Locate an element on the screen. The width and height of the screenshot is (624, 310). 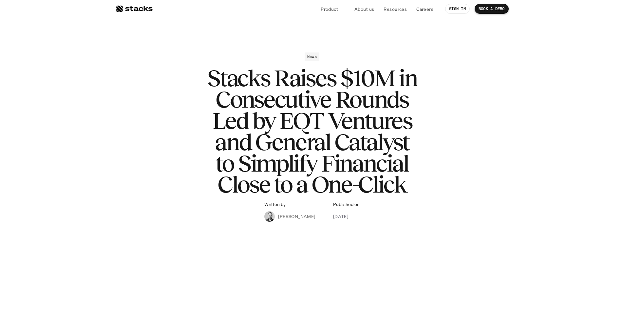
a: BOOK A DEMO is located at coordinates (492, 9).